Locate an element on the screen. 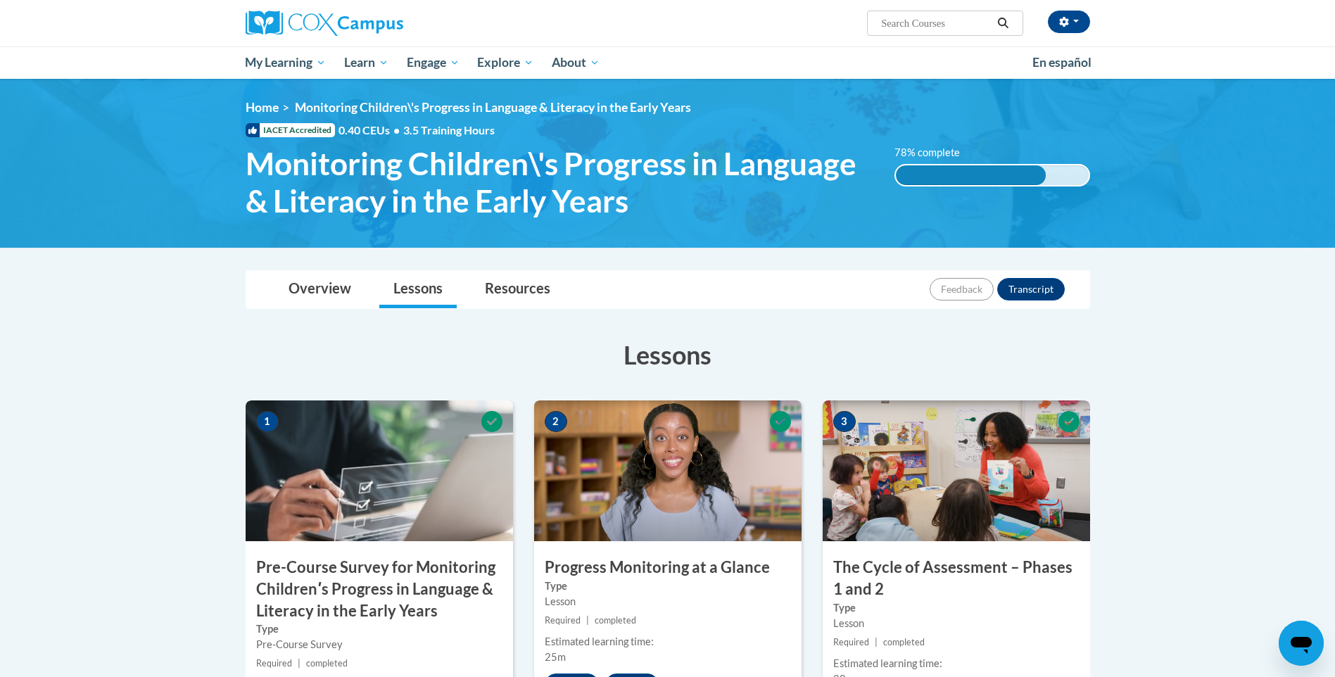 This screenshot has height=677, width=1335. span: My Learning is located at coordinates (285, 63).